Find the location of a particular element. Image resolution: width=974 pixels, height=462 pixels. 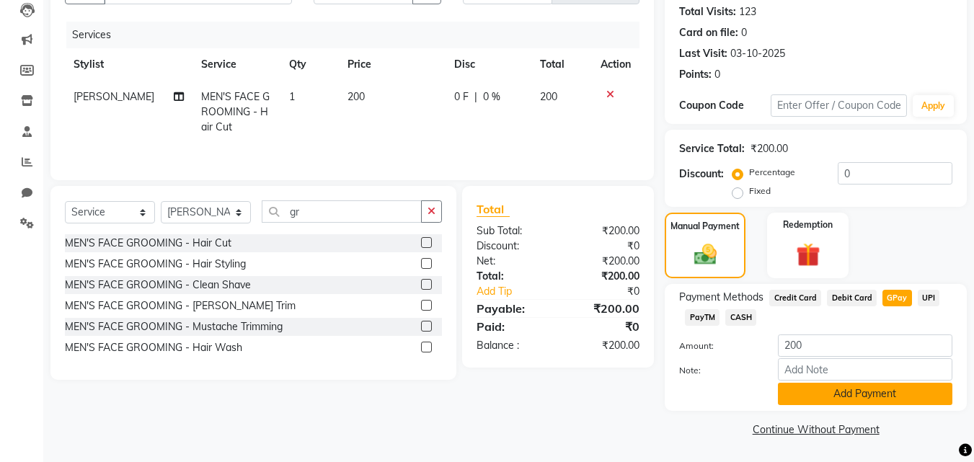

div: Paid: is located at coordinates (512, 327).